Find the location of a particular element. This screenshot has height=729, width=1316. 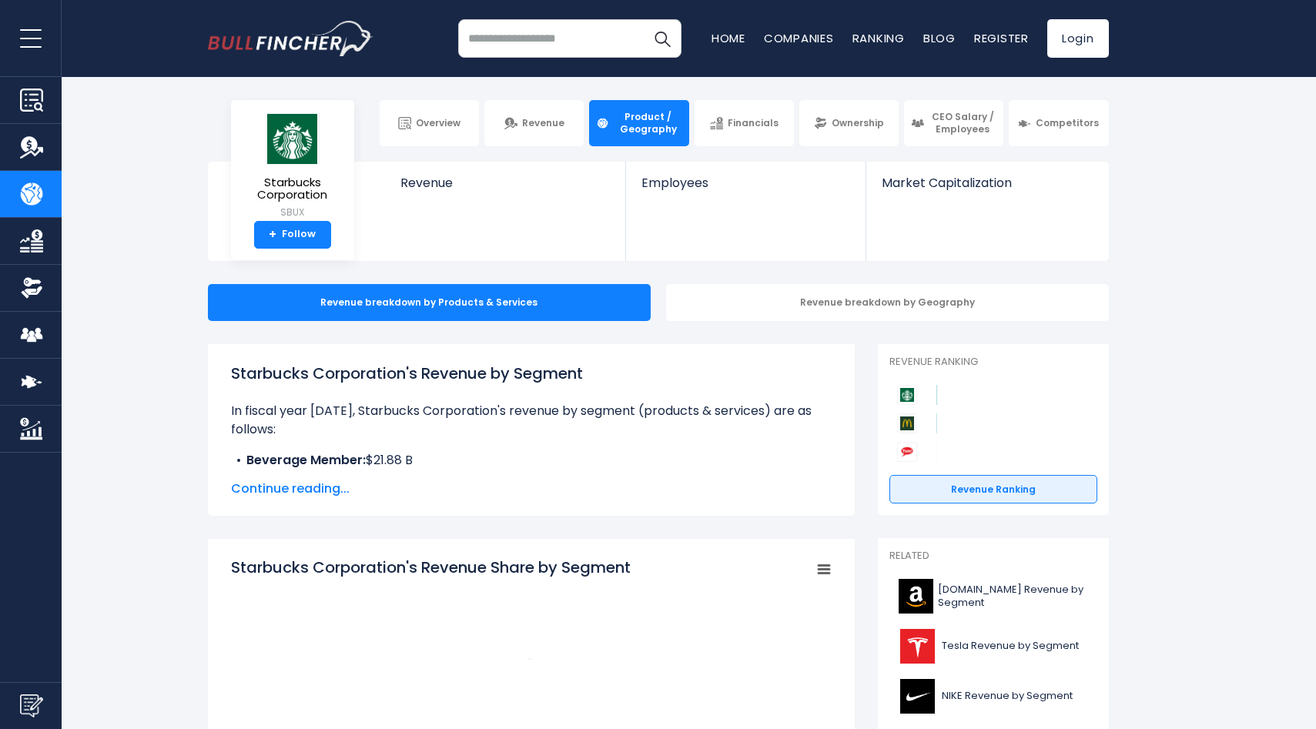

span: Product / Geography is located at coordinates (647, 122).